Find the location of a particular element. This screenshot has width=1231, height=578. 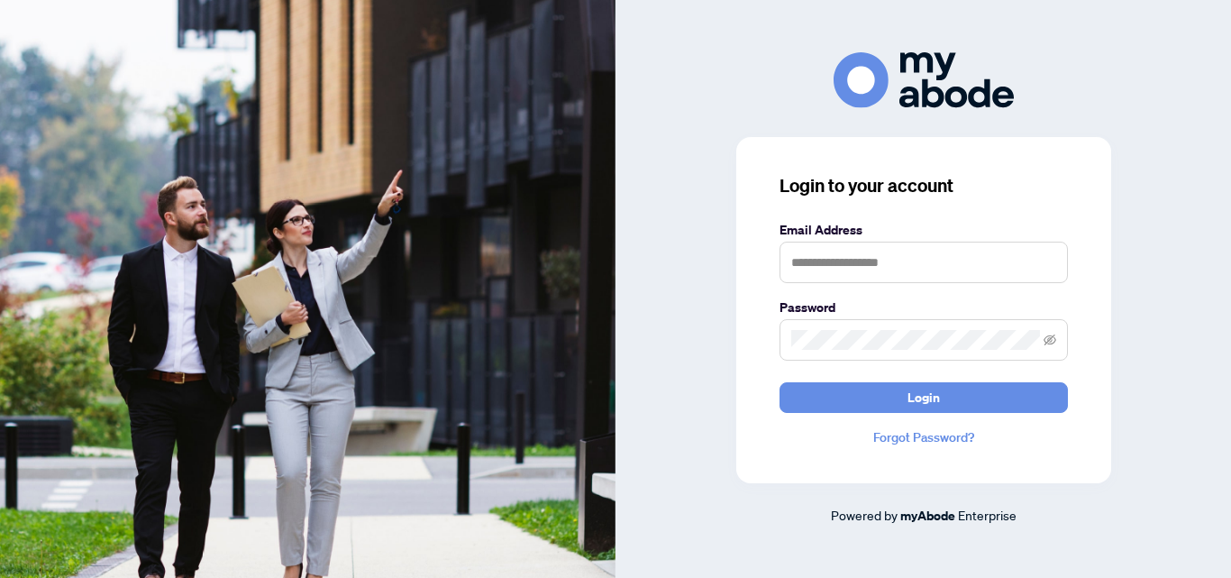

span: Powered by is located at coordinates (865, 515).